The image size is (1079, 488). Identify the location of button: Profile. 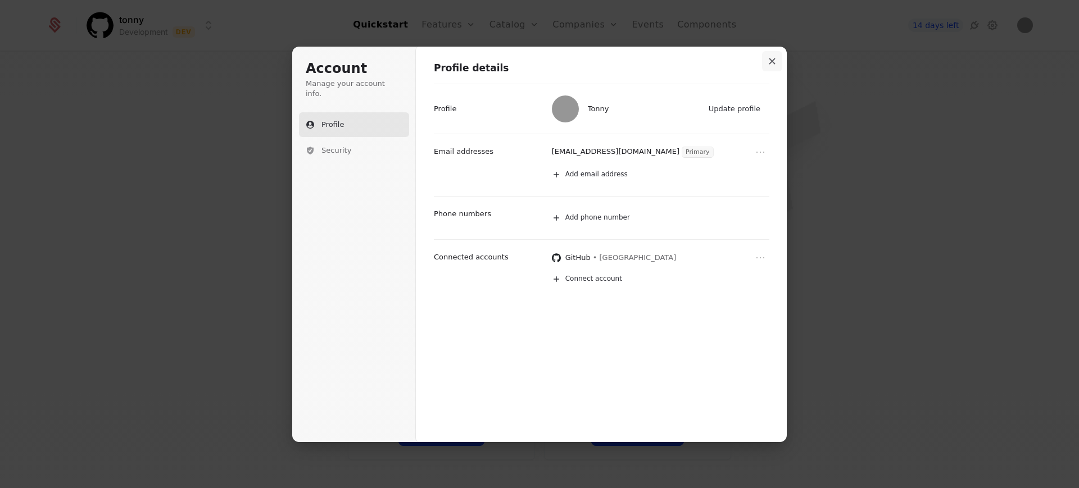
(354, 125).